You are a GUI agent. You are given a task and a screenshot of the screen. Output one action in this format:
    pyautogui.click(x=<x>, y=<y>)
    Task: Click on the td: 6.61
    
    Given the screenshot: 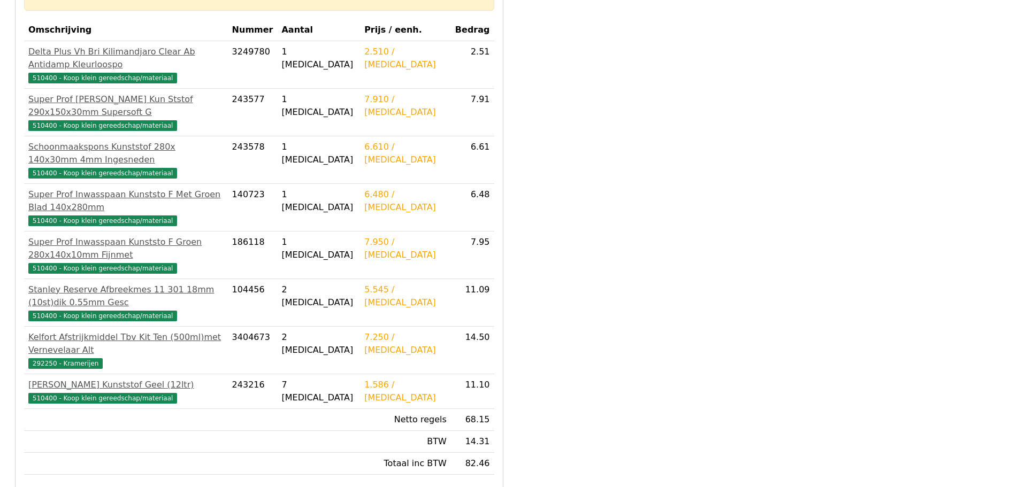 What is the action you would take?
    pyautogui.click(x=472, y=160)
    